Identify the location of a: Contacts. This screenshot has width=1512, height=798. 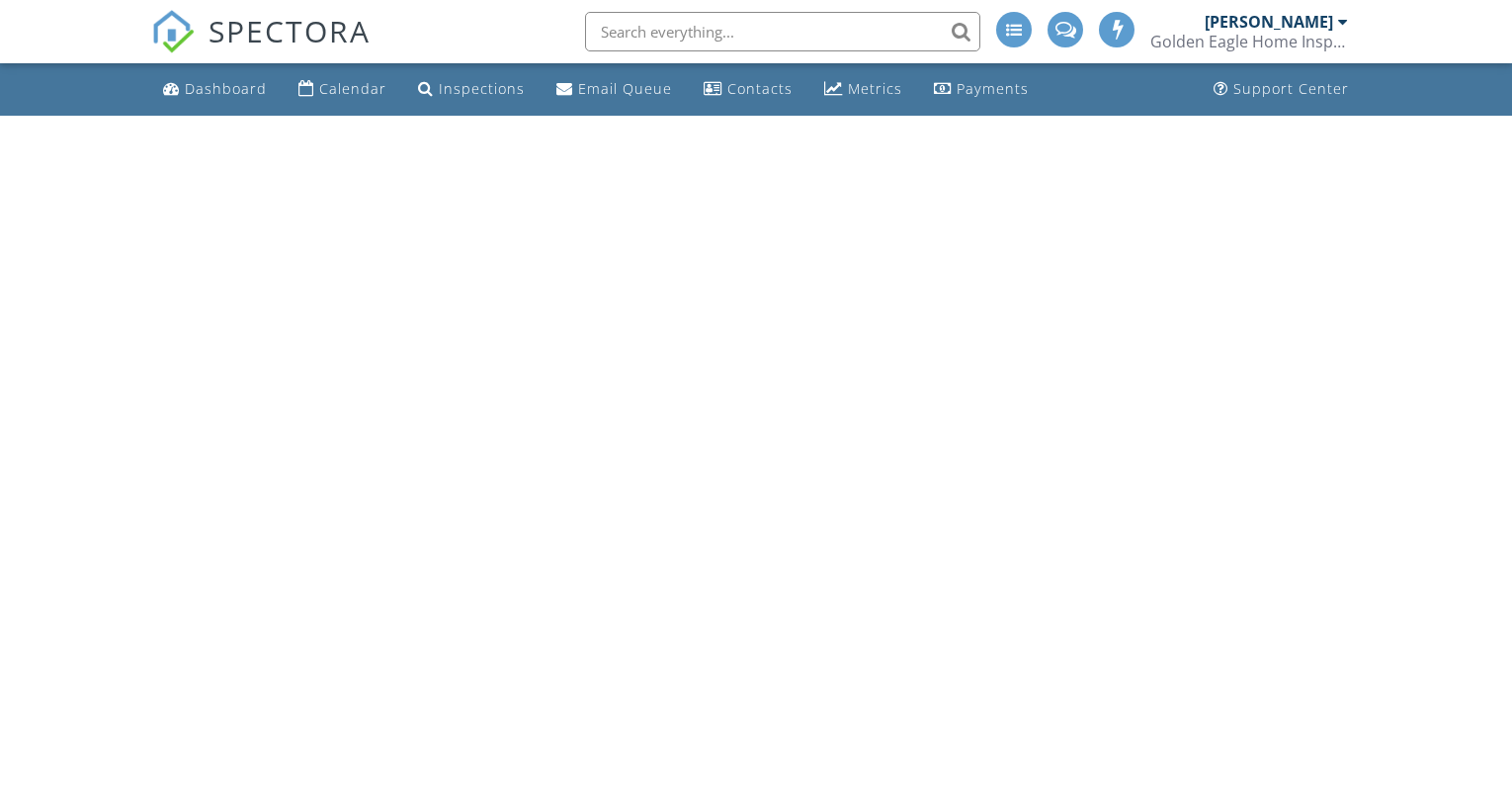
(748, 89).